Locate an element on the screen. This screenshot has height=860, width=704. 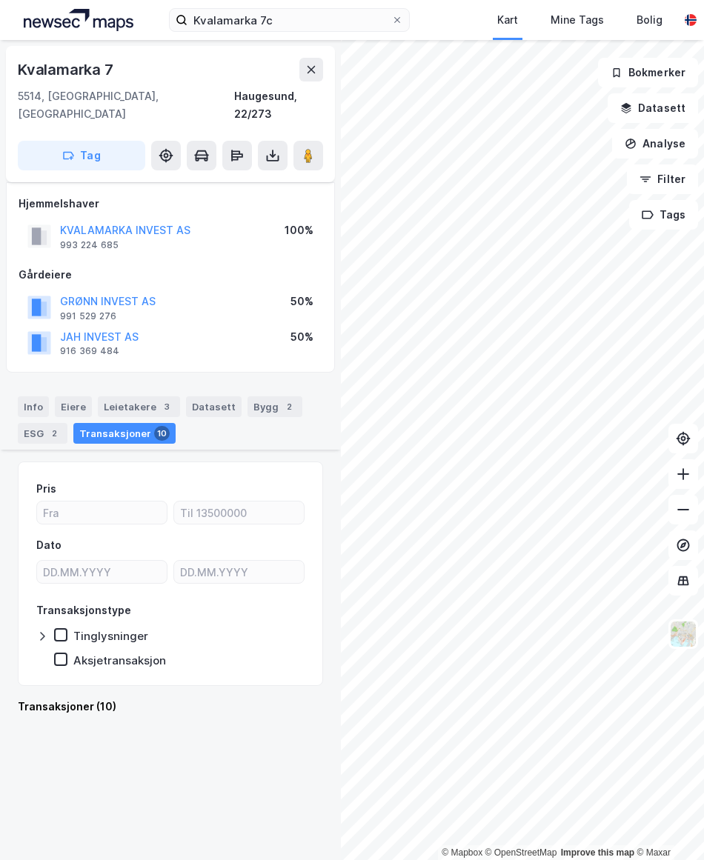
a: OpenStreetMap is located at coordinates (521, 852).